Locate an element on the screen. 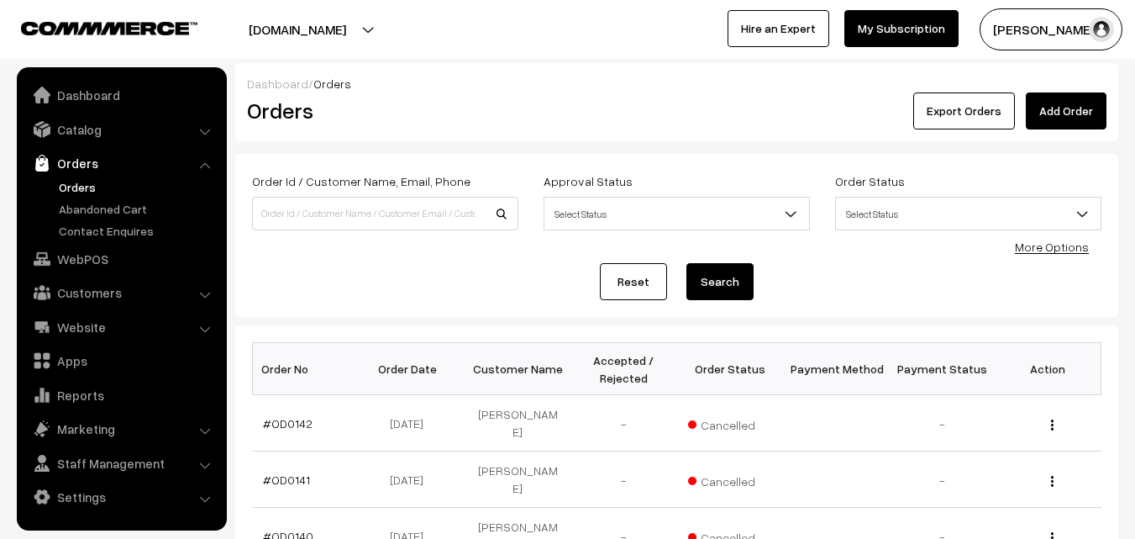  a: Apps is located at coordinates (121, 361).